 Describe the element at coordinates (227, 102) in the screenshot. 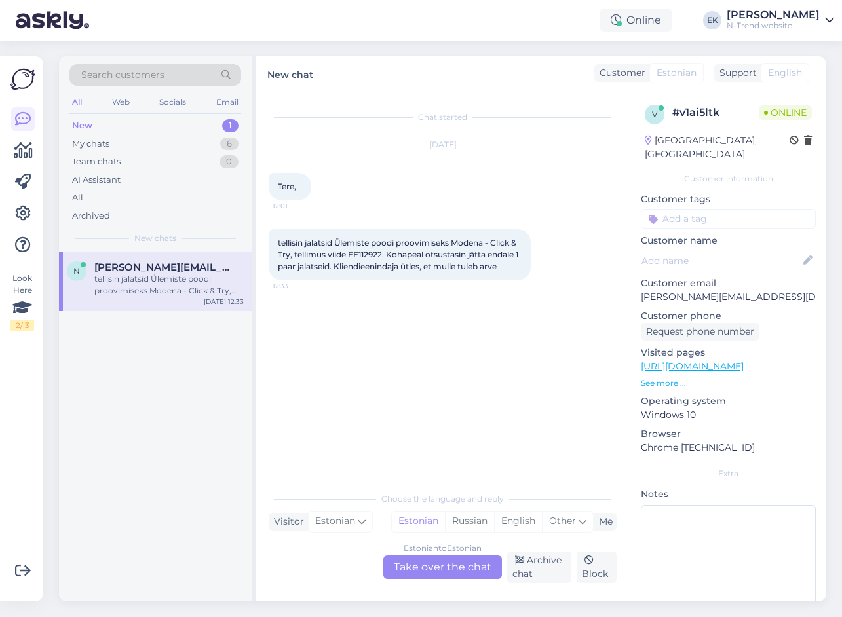

I see `div: Email` at that location.